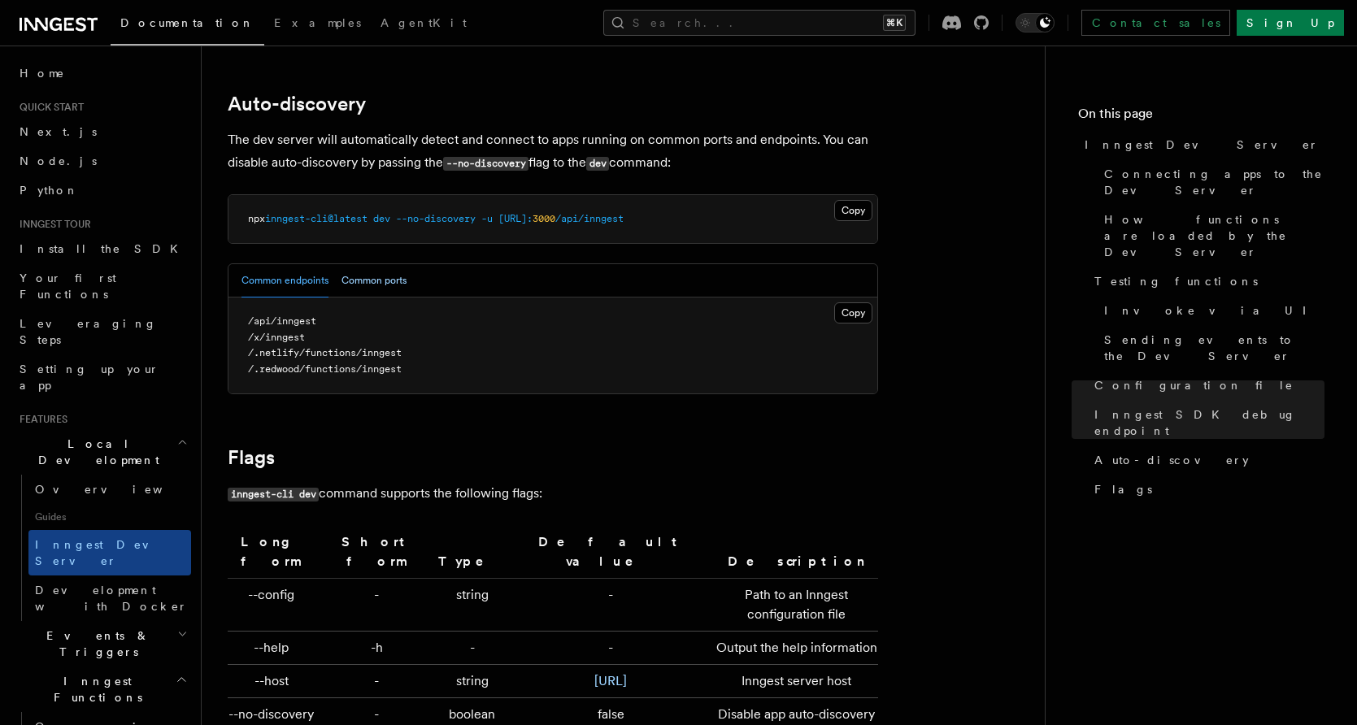 The image size is (1357, 725). What do you see at coordinates (1205, 385) in the screenshot?
I see `a: Configuration file` at bounding box center [1205, 385].